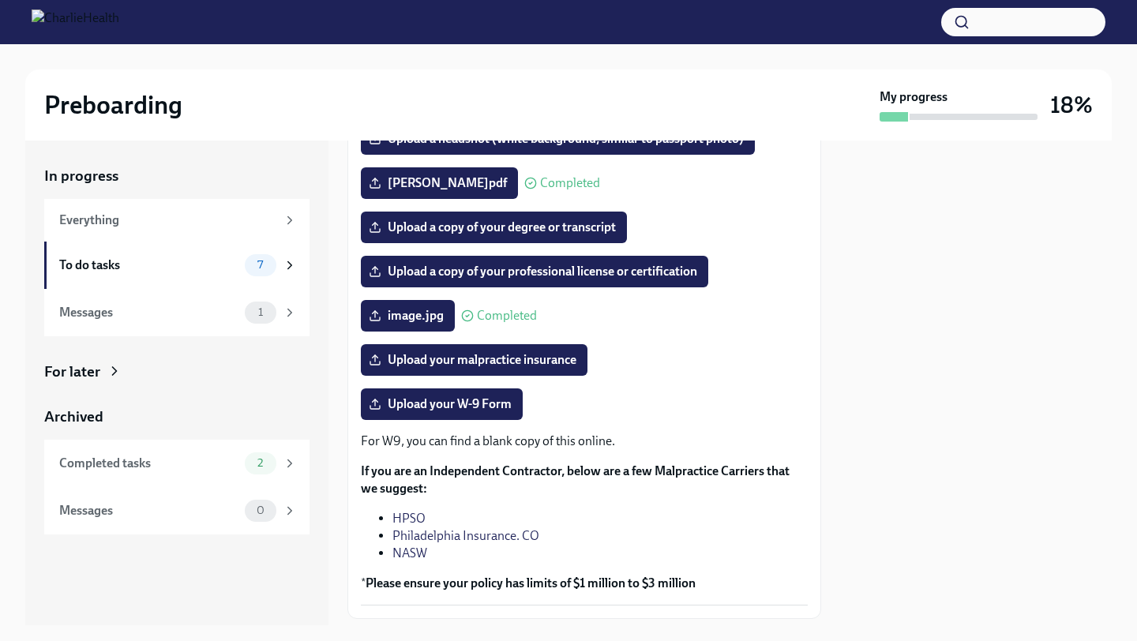 The height and width of the screenshot is (641, 1137). I want to click on div: In progress, so click(177, 176).